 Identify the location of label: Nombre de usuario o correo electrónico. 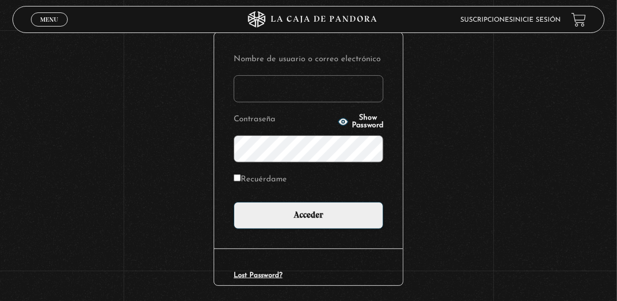
(309, 59).